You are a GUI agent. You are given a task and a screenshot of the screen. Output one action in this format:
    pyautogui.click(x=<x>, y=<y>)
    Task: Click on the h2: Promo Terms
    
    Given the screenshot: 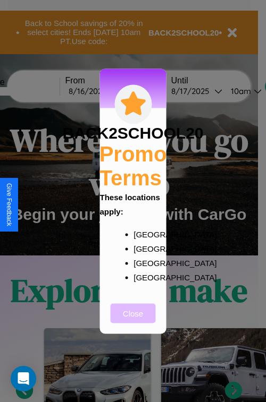 What is the action you would take?
    pyautogui.click(x=133, y=166)
    